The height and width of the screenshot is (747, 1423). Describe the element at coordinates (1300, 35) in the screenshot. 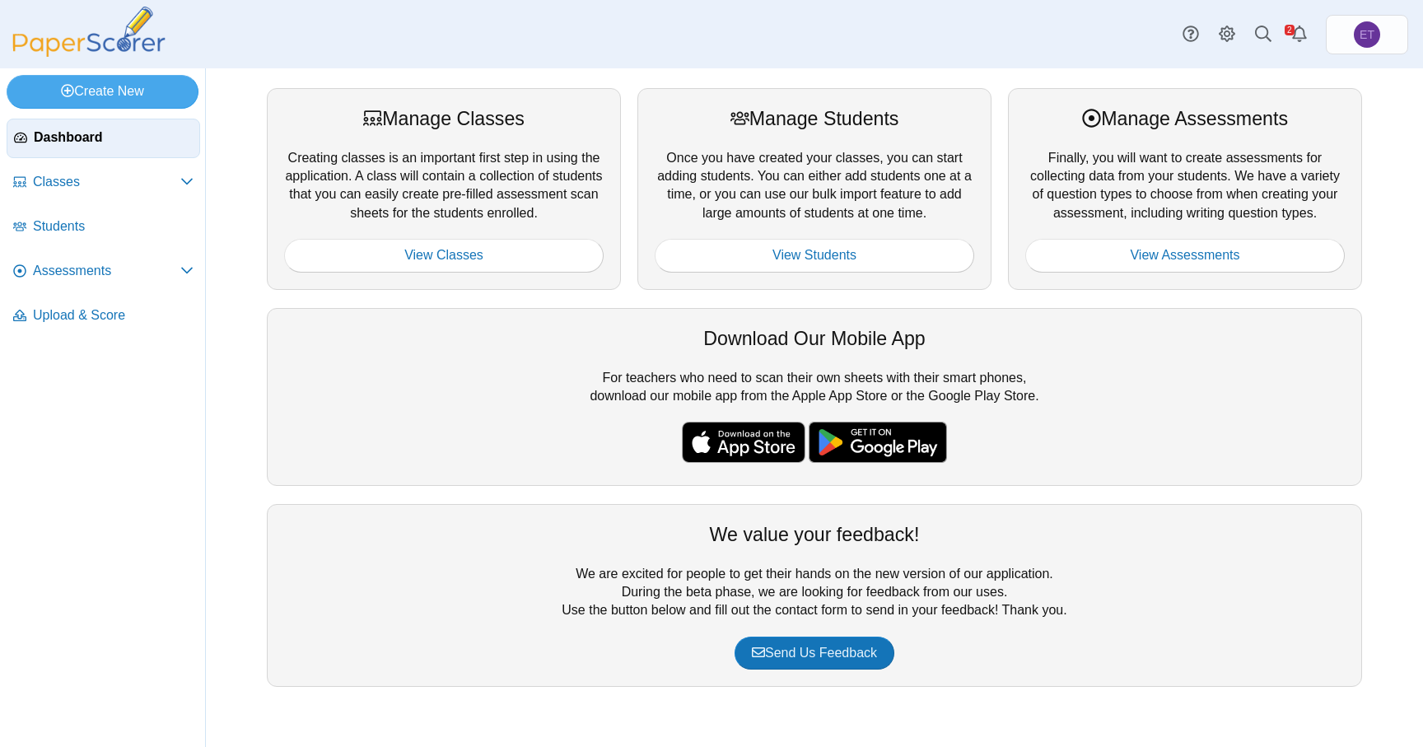

I see `a: Alerts` at that location.